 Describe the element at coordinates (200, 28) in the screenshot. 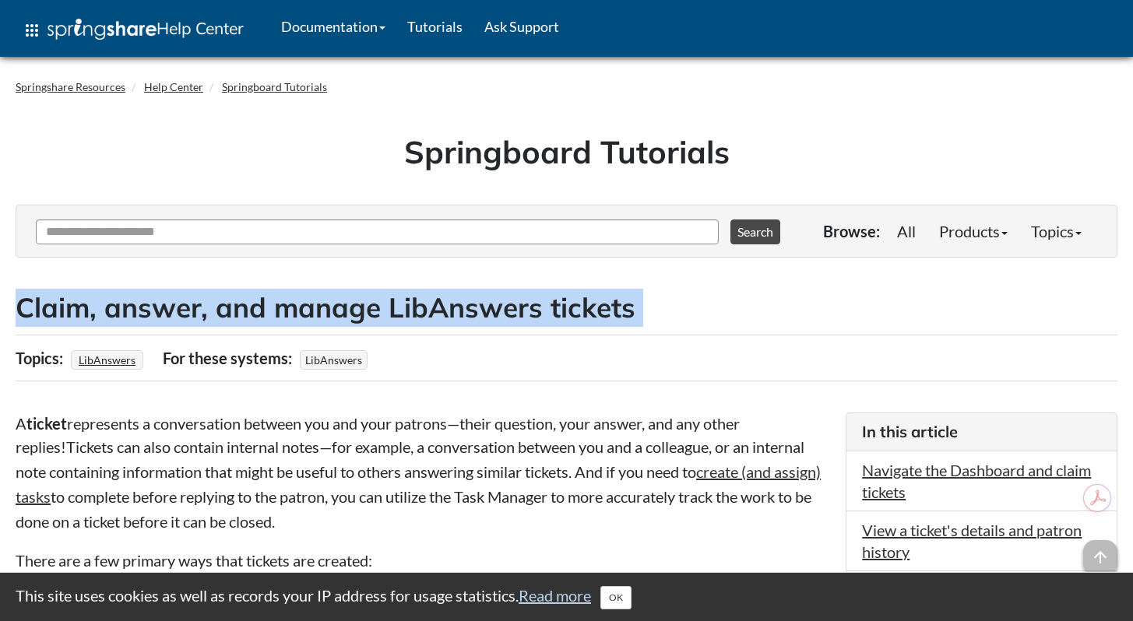

I see `span: Help Center` at that location.